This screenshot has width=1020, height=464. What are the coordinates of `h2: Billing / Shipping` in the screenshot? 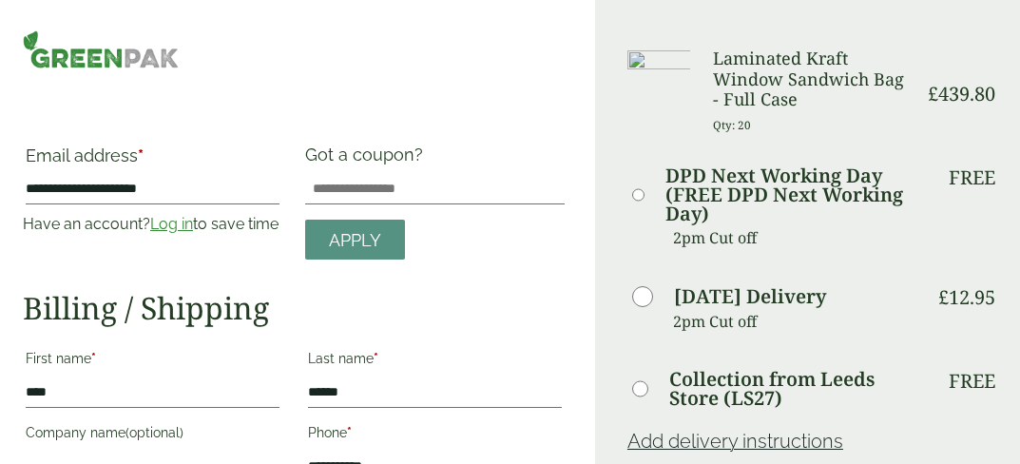 It's located at (294, 308).